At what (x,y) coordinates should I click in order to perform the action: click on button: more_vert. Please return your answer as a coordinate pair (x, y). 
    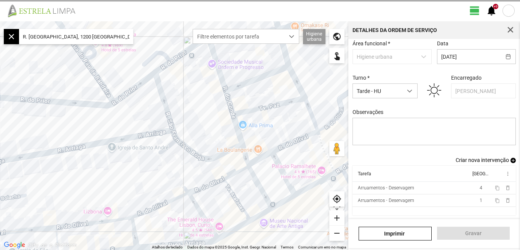
    Looking at the image, I should click on (507, 174).